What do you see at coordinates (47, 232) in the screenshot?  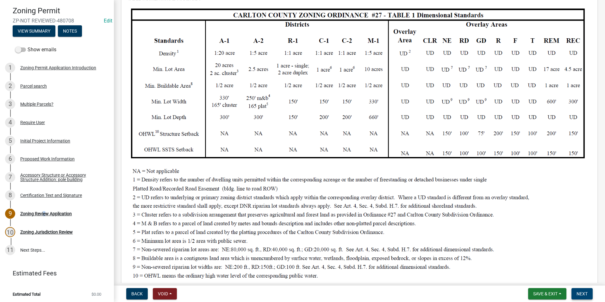 I see `div: Zoning Jurisdiction Review` at bounding box center [47, 232].